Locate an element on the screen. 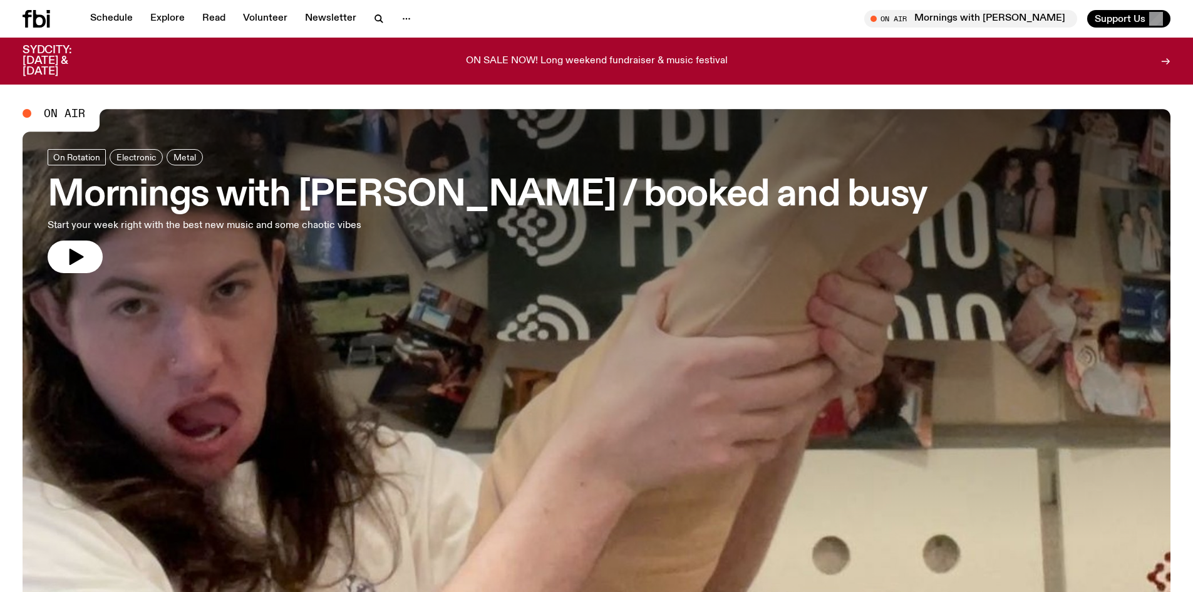  a: Schedule is located at coordinates (111, 19).